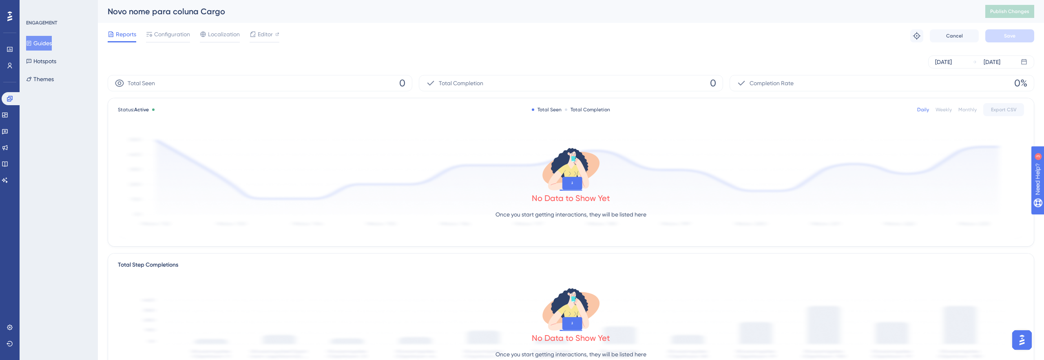 This screenshot has height=360, width=1044. What do you see at coordinates (12, 12) in the screenshot?
I see `img: launcher-image-alternative-text` at bounding box center [12, 12].